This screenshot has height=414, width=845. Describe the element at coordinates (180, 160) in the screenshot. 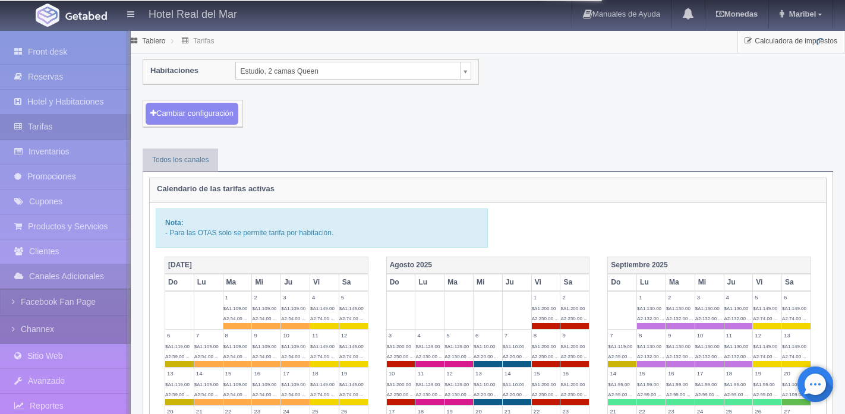

I see `a: Todos los canales` at that location.